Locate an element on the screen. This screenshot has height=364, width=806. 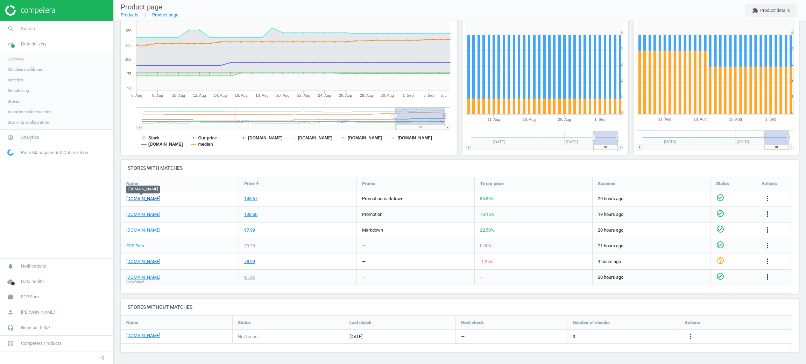
tspan: 22. Aug is located at coordinates (304, 95).